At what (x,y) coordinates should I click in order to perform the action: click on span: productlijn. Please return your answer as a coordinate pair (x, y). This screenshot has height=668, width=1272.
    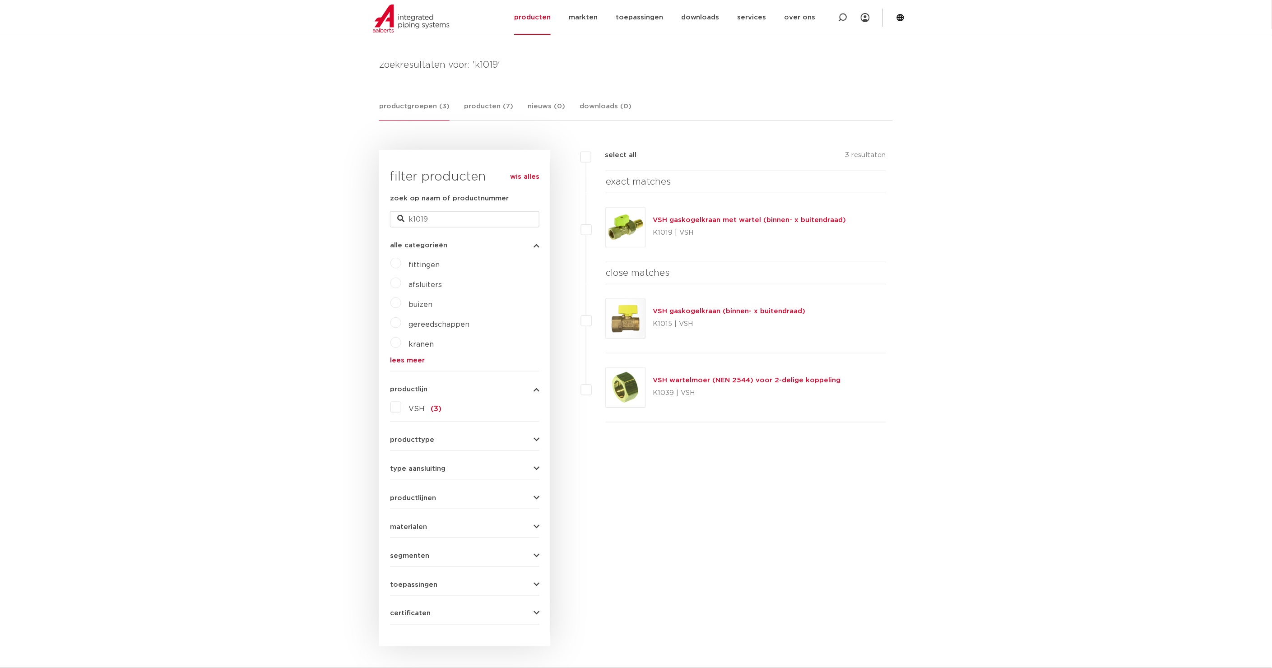
    Looking at the image, I should click on (408, 389).